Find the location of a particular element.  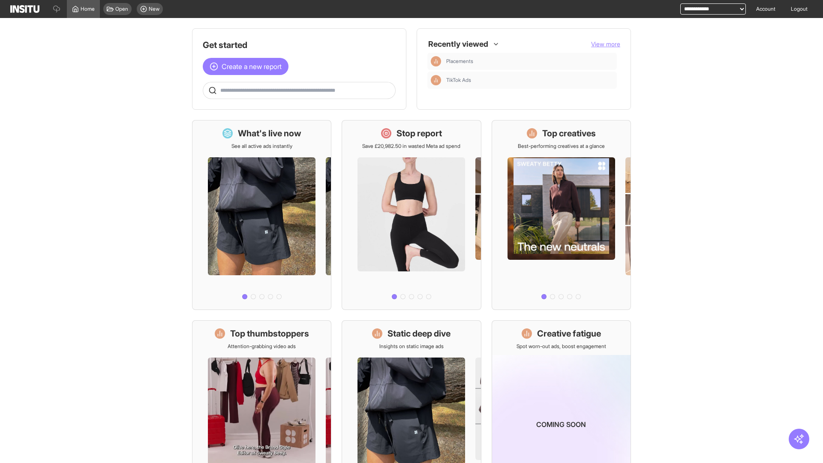

a: What's live nowSee all active ads instantly is located at coordinates (262, 215).